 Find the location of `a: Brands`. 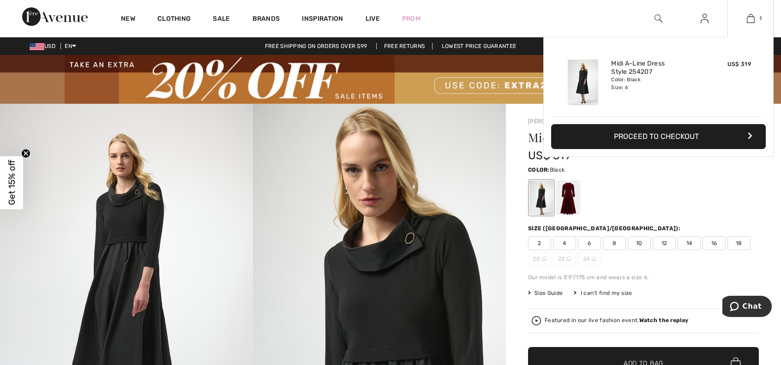

a: Brands is located at coordinates (266, 19).